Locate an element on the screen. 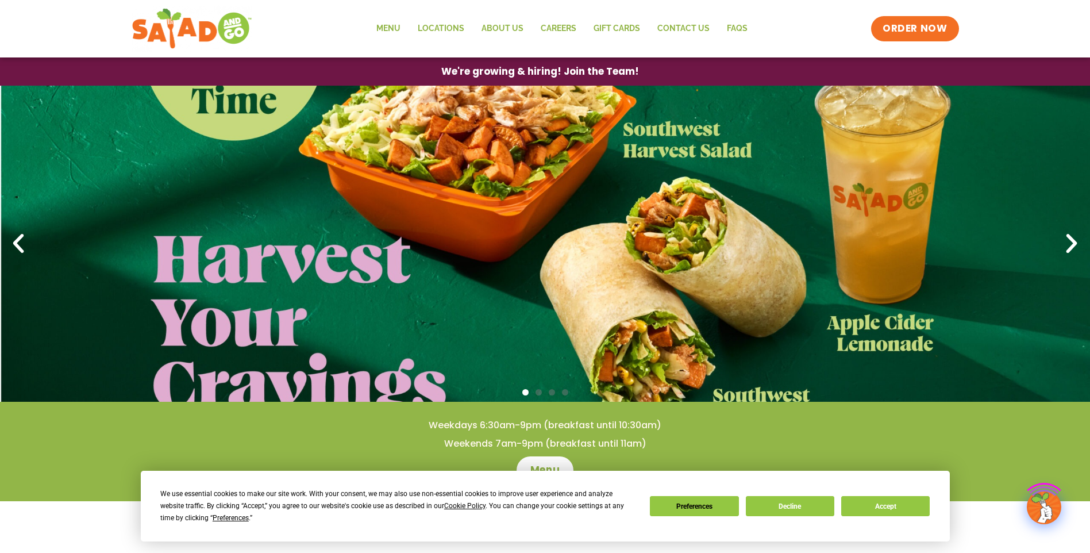  span: Go to slide 2 is located at coordinates (538, 392).